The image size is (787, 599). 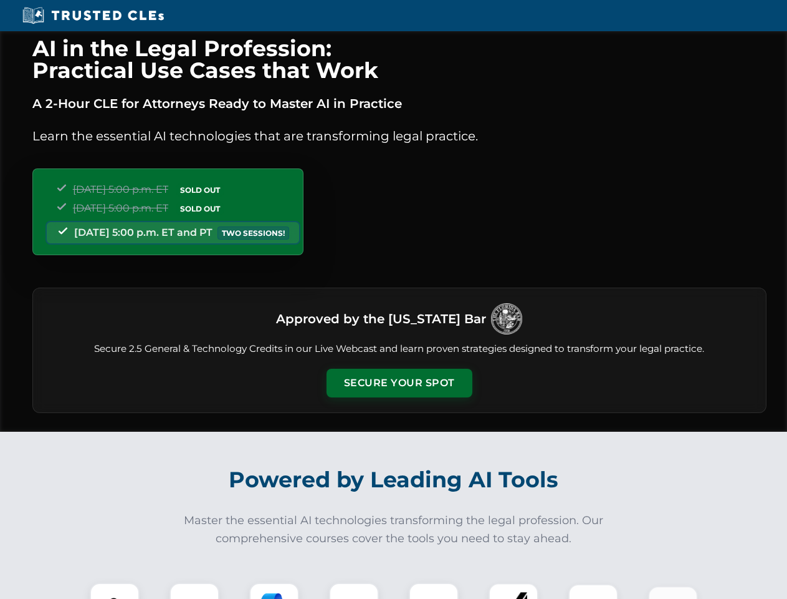 What do you see at coordinates (400, 383) in the screenshot?
I see `button: Secure Your Spot` at bounding box center [400, 383].